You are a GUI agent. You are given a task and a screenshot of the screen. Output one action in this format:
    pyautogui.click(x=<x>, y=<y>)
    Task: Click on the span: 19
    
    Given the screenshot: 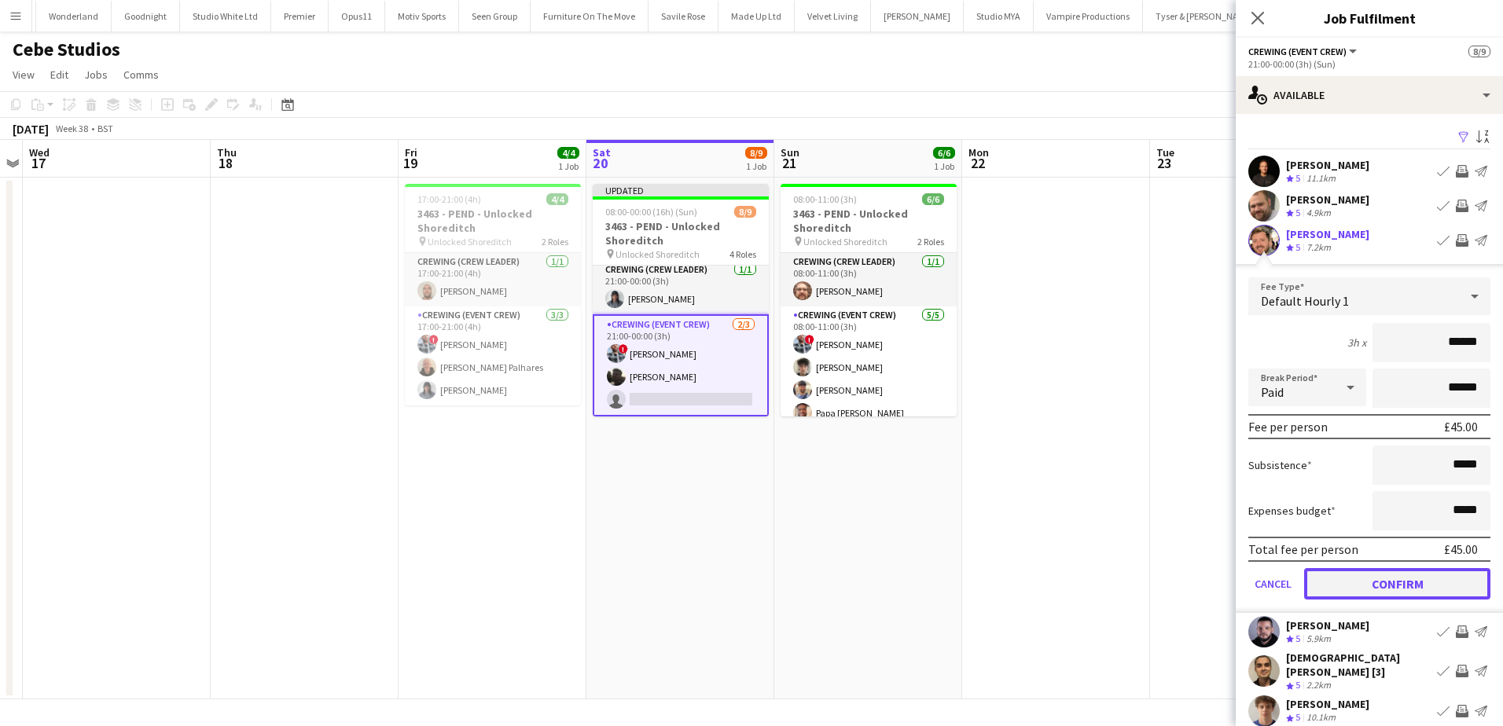 What is the action you would take?
    pyautogui.click(x=409, y=163)
    